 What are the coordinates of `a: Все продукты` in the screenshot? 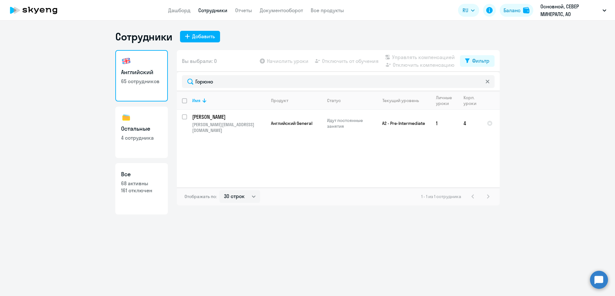 It's located at (328, 10).